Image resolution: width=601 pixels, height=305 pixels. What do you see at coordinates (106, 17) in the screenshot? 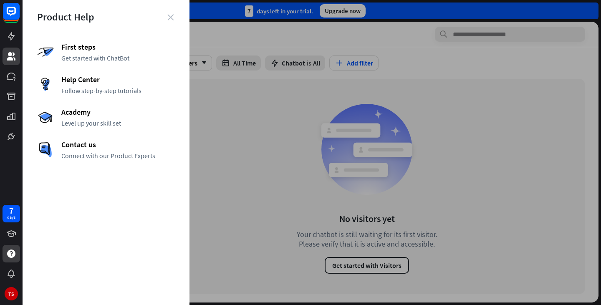
I see `div: Product Help` at bounding box center [106, 17].